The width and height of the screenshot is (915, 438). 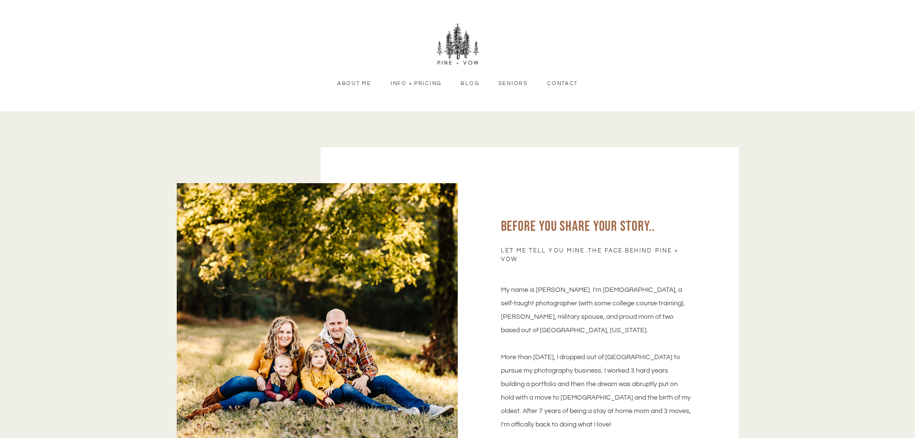 What do you see at coordinates (513, 84) in the screenshot?
I see `a: Seniors` at bounding box center [513, 84].